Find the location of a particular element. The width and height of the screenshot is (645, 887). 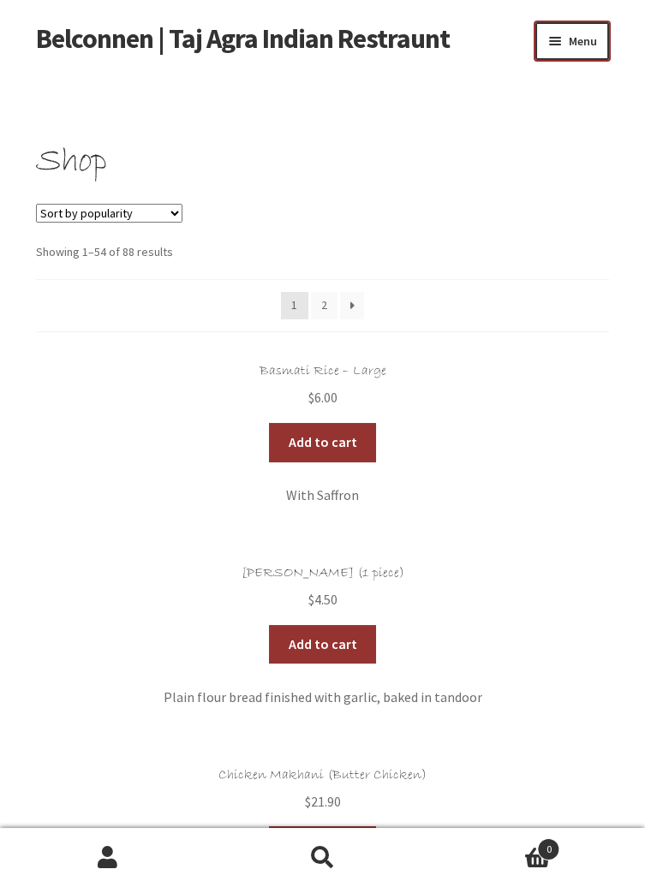

a: Chicken Makhani (Butter Chicken) $21.90 is located at coordinates (322, 790).